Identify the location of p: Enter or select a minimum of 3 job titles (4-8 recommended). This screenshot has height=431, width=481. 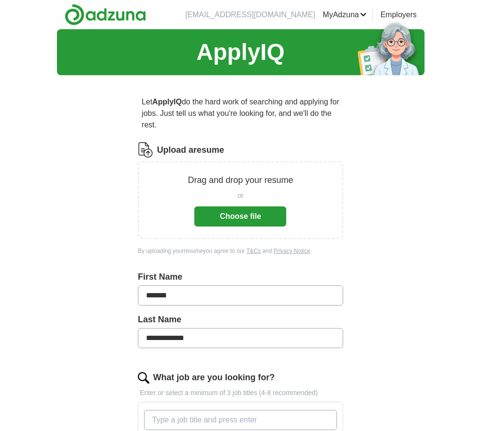
(240, 392).